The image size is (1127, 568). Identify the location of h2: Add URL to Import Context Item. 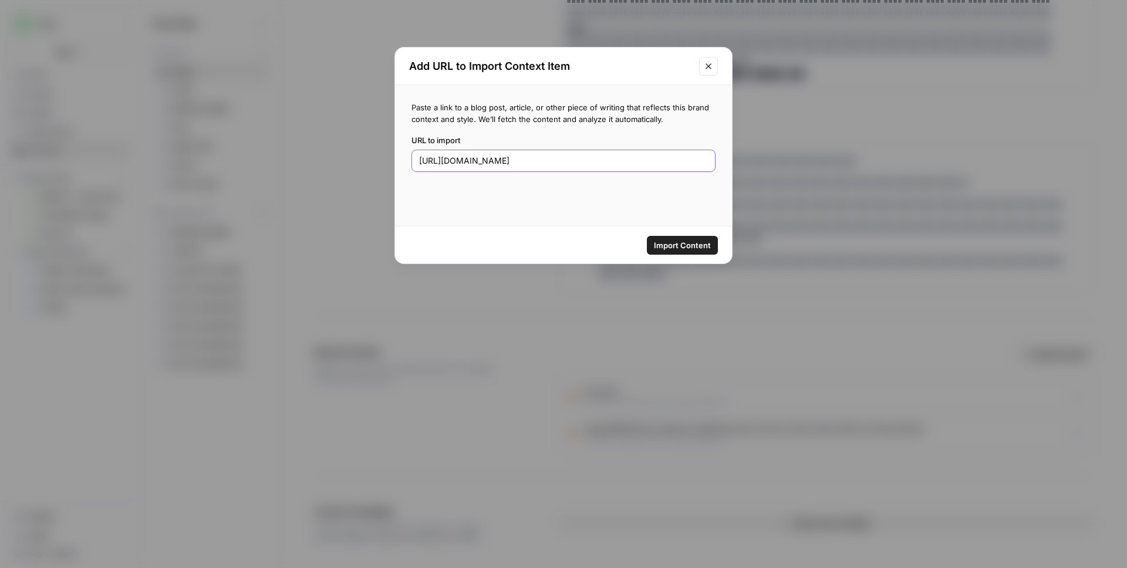
(551, 66).